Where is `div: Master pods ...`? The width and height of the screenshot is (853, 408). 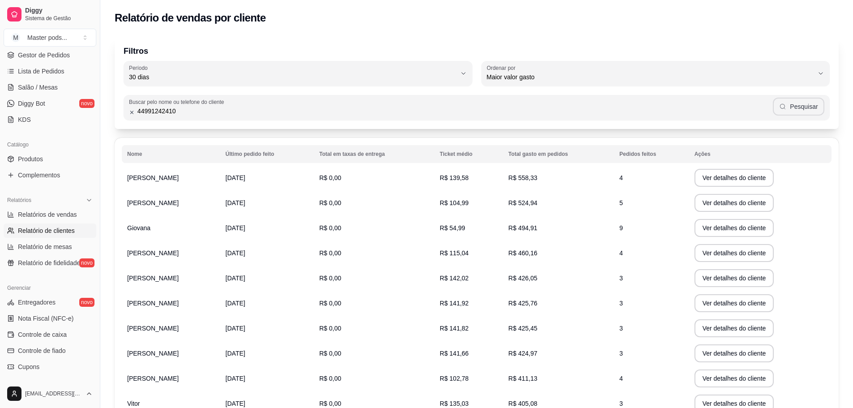
div: Master pods ... is located at coordinates (47, 38).